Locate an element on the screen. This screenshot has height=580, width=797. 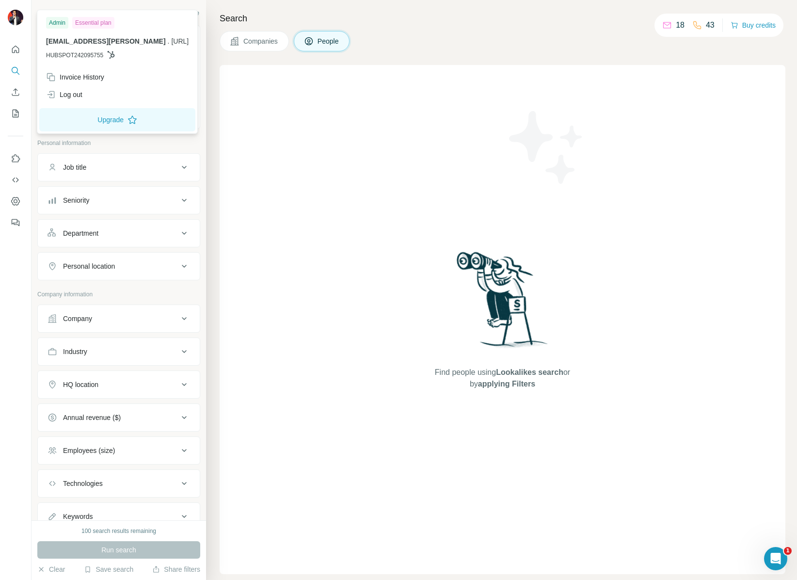
div: 100 search results remaining is located at coordinates (119, 531).